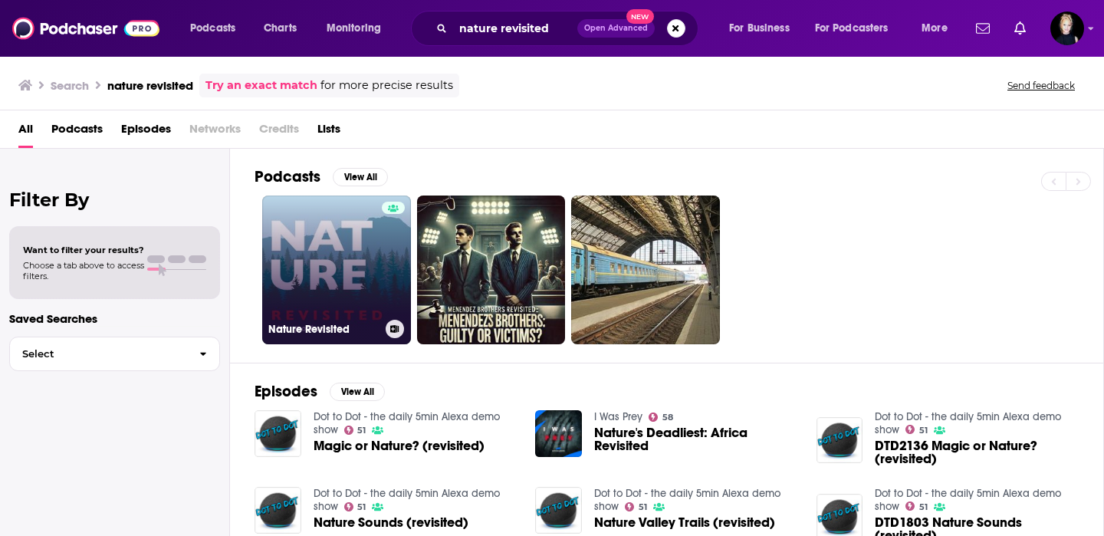 Image resolution: width=1104 pixels, height=536 pixels. What do you see at coordinates (215, 132) in the screenshot?
I see `span: Networks` at bounding box center [215, 132].